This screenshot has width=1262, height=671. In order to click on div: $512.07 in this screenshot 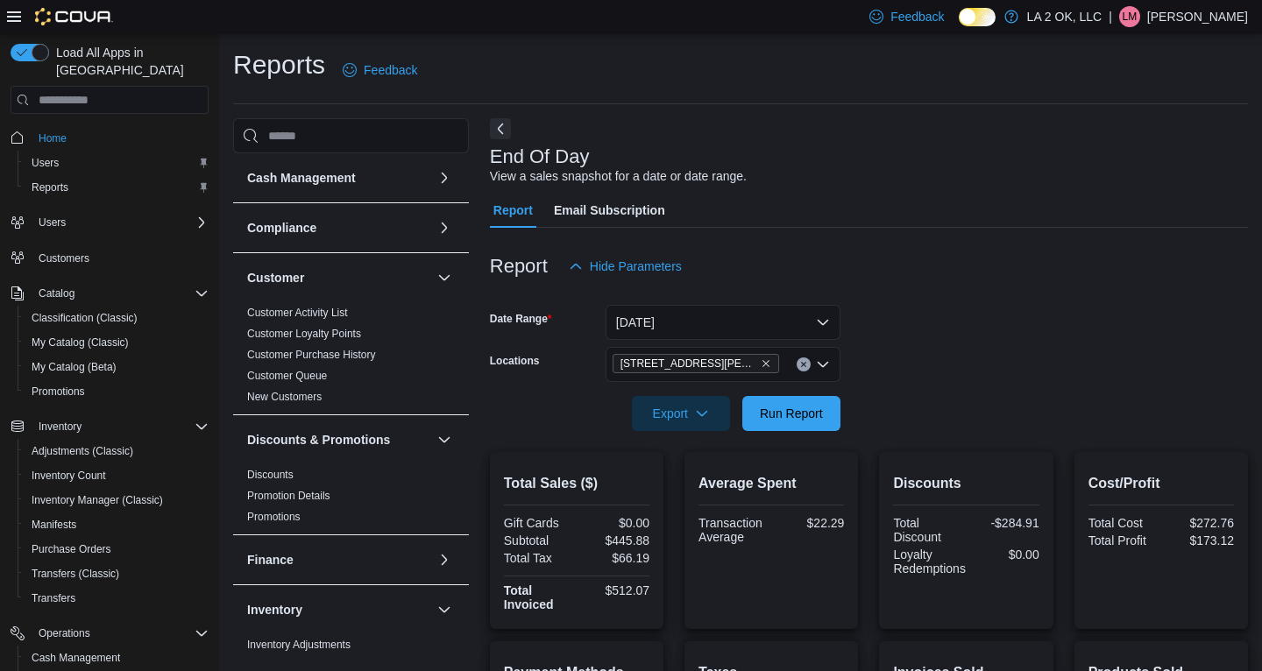, I will do `click(614, 591)`.